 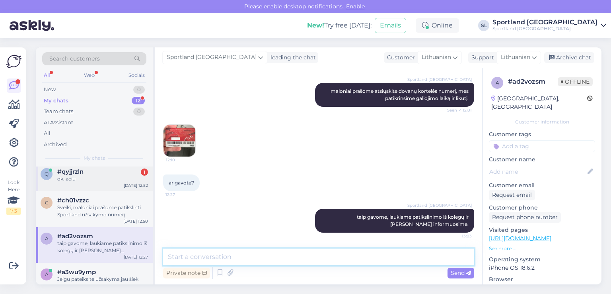 I want to click on span: Offline, so click(x=576, y=82).